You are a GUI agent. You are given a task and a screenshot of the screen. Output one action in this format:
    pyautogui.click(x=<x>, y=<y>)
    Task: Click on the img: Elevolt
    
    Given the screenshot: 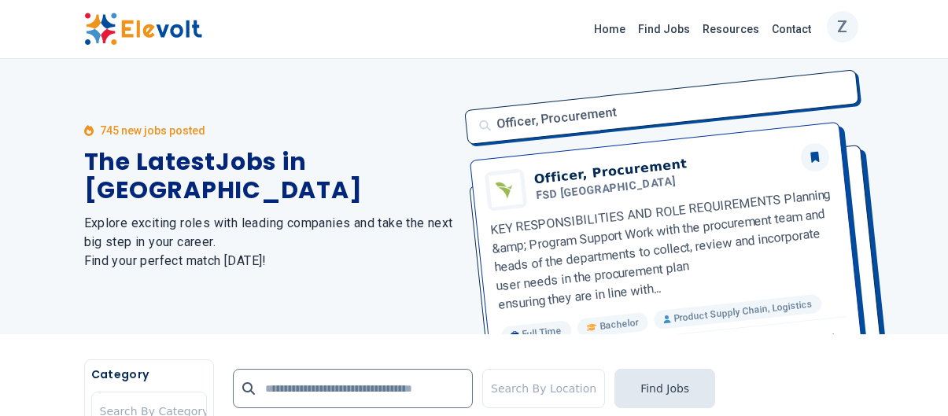 What is the action you would take?
    pyautogui.click(x=143, y=29)
    